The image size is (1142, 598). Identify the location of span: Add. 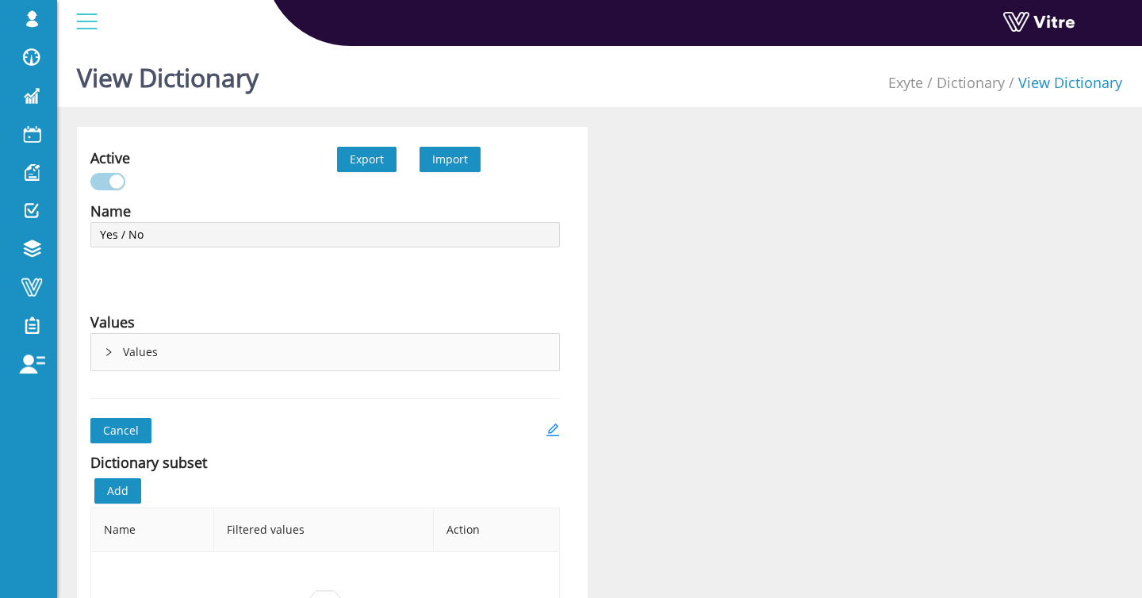
(117, 491).